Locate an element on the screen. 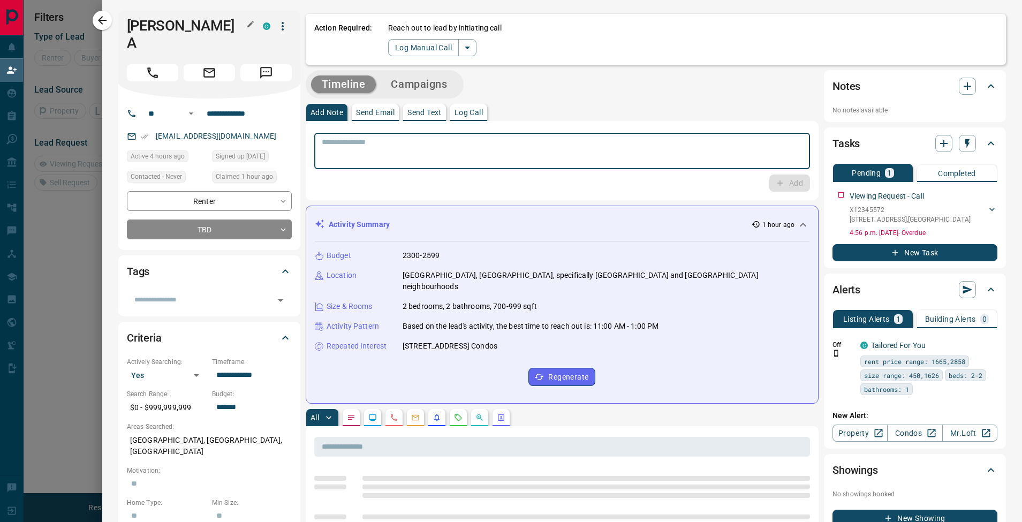 The height and width of the screenshot is (522, 1022). p: $0 - $999,999,999 is located at coordinates (166, 407).